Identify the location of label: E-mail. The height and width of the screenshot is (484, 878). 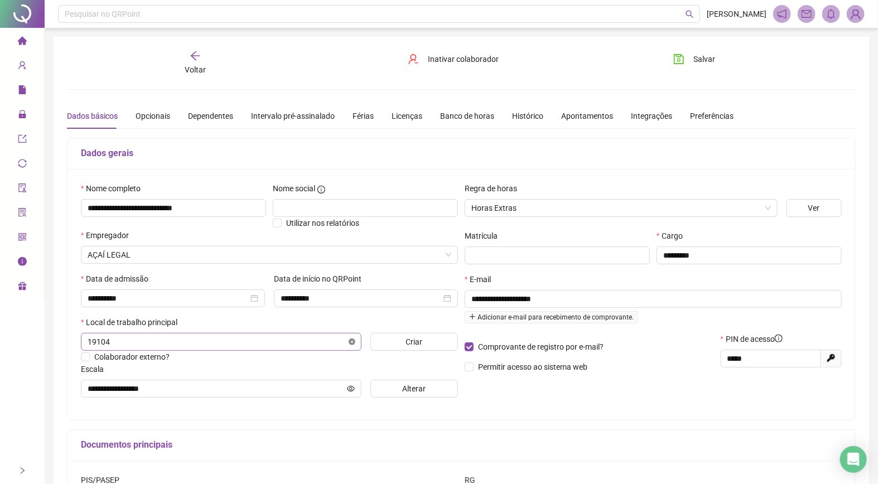
(481, 279).